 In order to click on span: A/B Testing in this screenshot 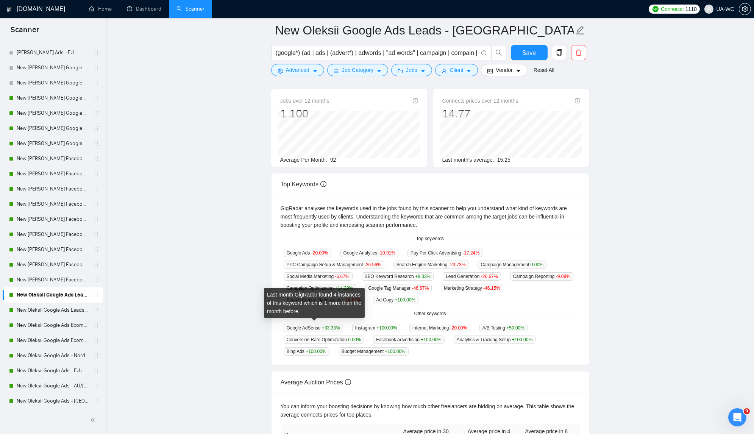, I will do `click(503, 328)`.